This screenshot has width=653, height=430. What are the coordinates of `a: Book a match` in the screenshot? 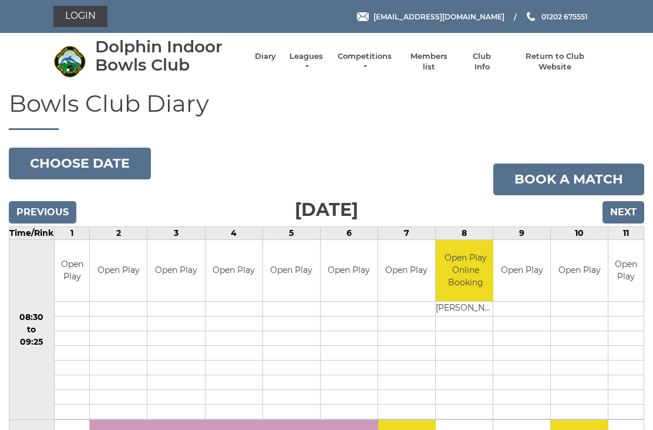 It's located at (569, 179).